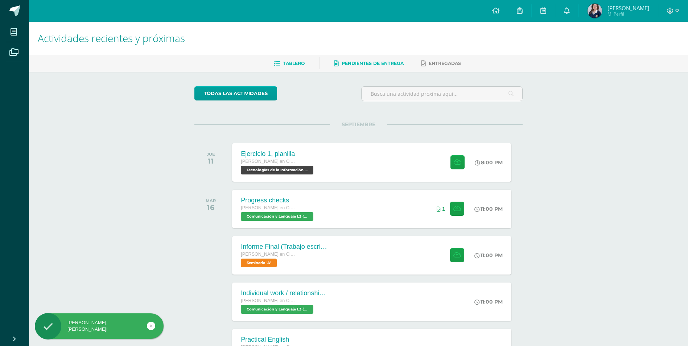 The height and width of the screenshot is (346, 688). I want to click on img: 4407c567a0339500d3b53cccd5875103.png, so click(594, 11).